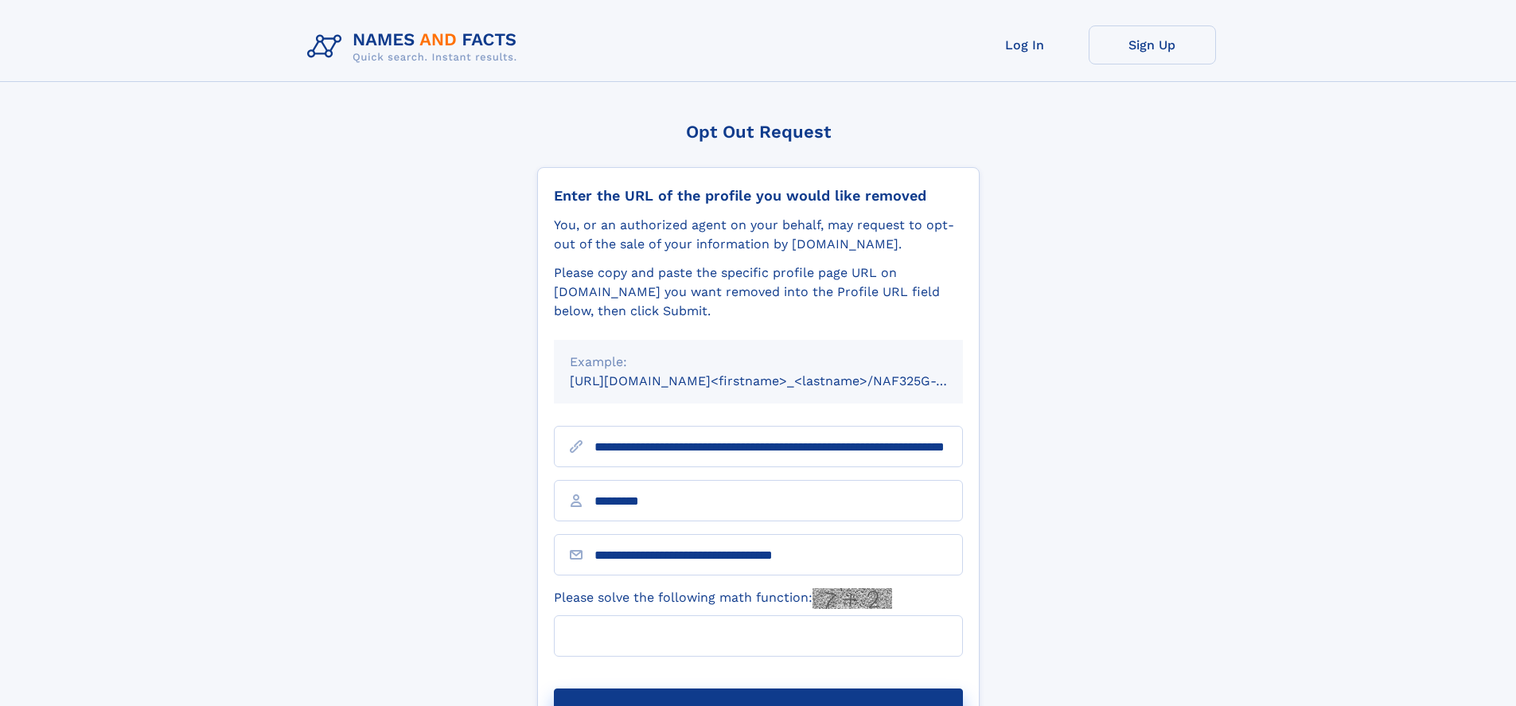 The height and width of the screenshot is (706, 1516). I want to click on a: Log In, so click(1025, 45).